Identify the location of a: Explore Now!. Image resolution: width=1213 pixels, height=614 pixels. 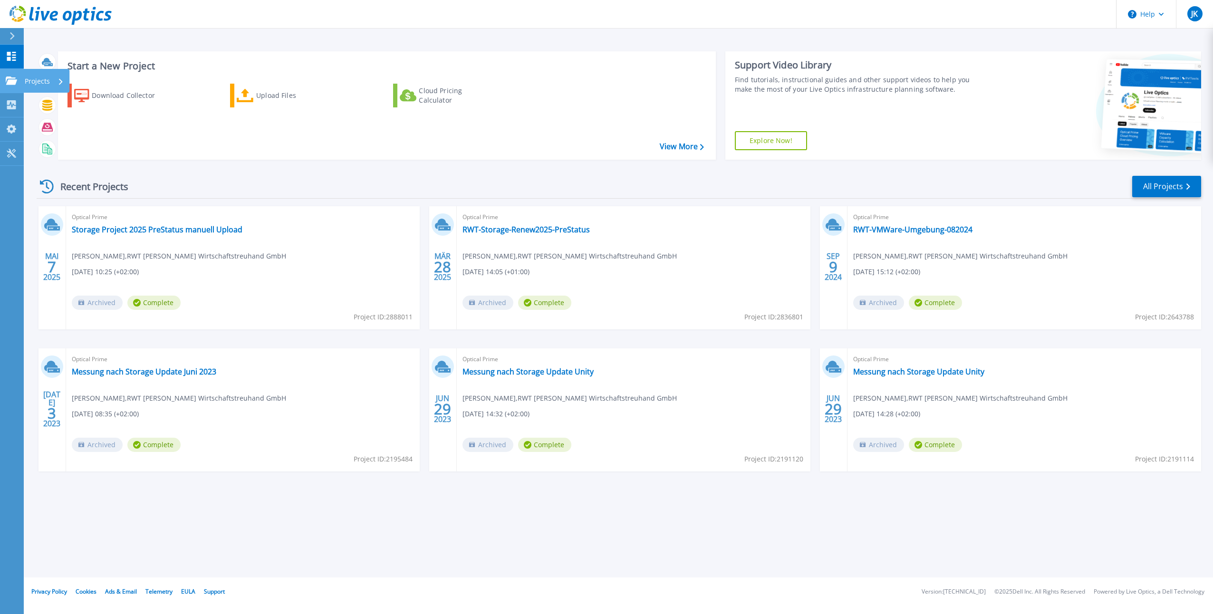
(771, 141).